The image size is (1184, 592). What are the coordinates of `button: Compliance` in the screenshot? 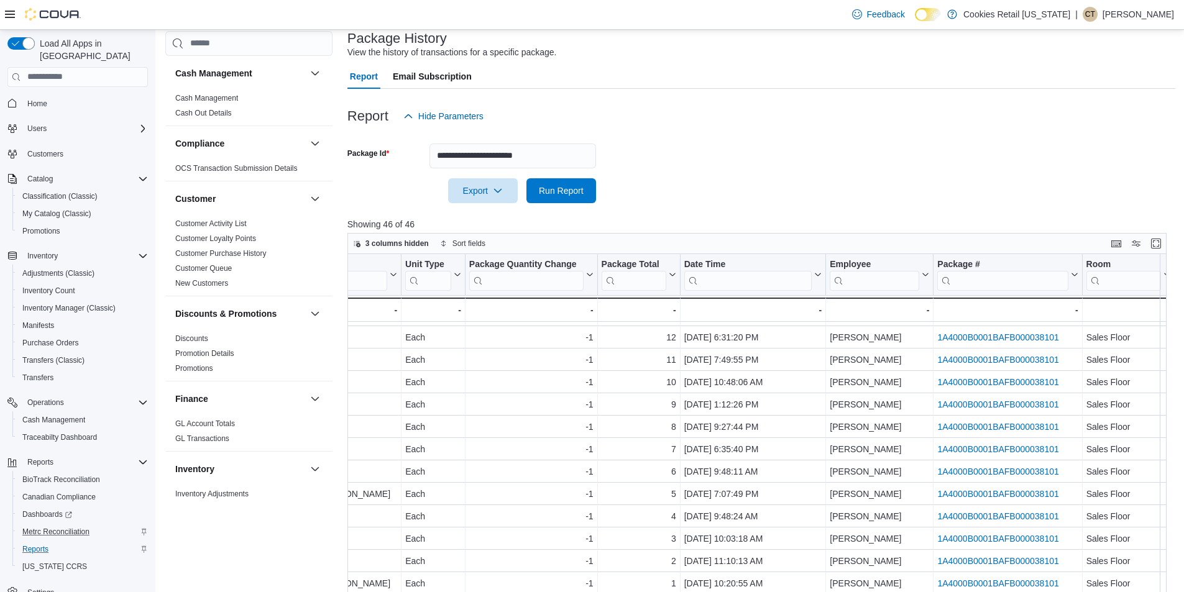 It's located at (315, 144).